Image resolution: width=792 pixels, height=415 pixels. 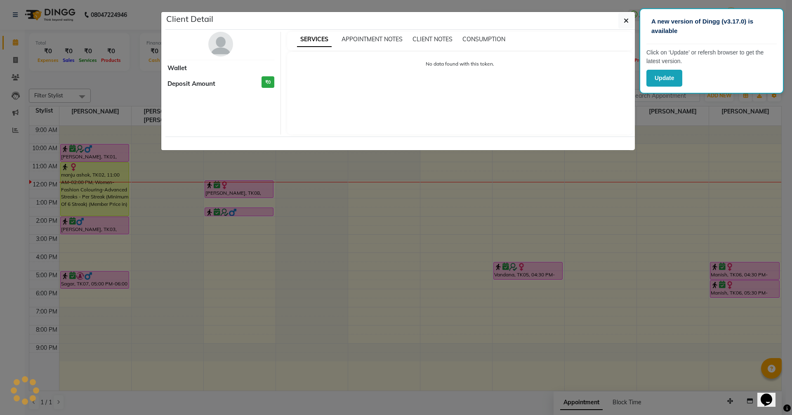 What do you see at coordinates (372, 39) in the screenshot?
I see `span: APPOINTMENT NOTES` at bounding box center [372, 39].